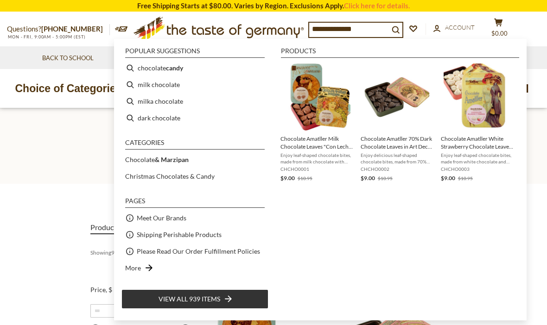  Describe the element at coordinates (477, 158) in the screenshot. I see `span: Enjoy leaf-shaped chocolate bites, made from white chocolate and strawberry inclusions. A delight...` at that location.